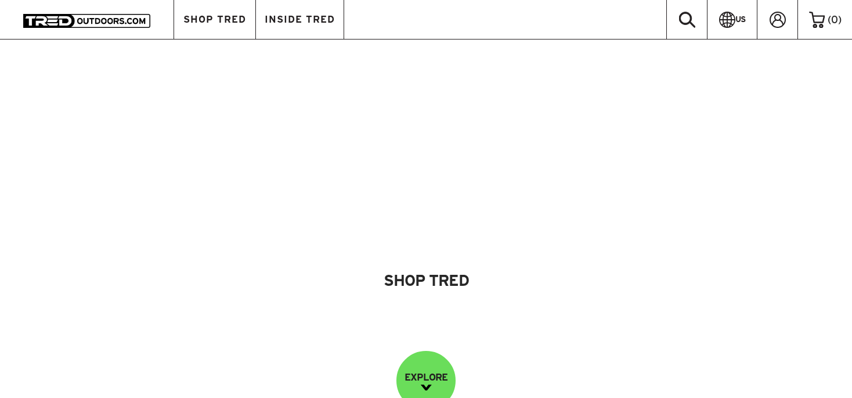 Image resolution: width=852 pixels, height=398 pixels. What do you see at coordinates (426, 193) in the screenshot?
I see `img: banner-title` at bounding box center [426, 193].